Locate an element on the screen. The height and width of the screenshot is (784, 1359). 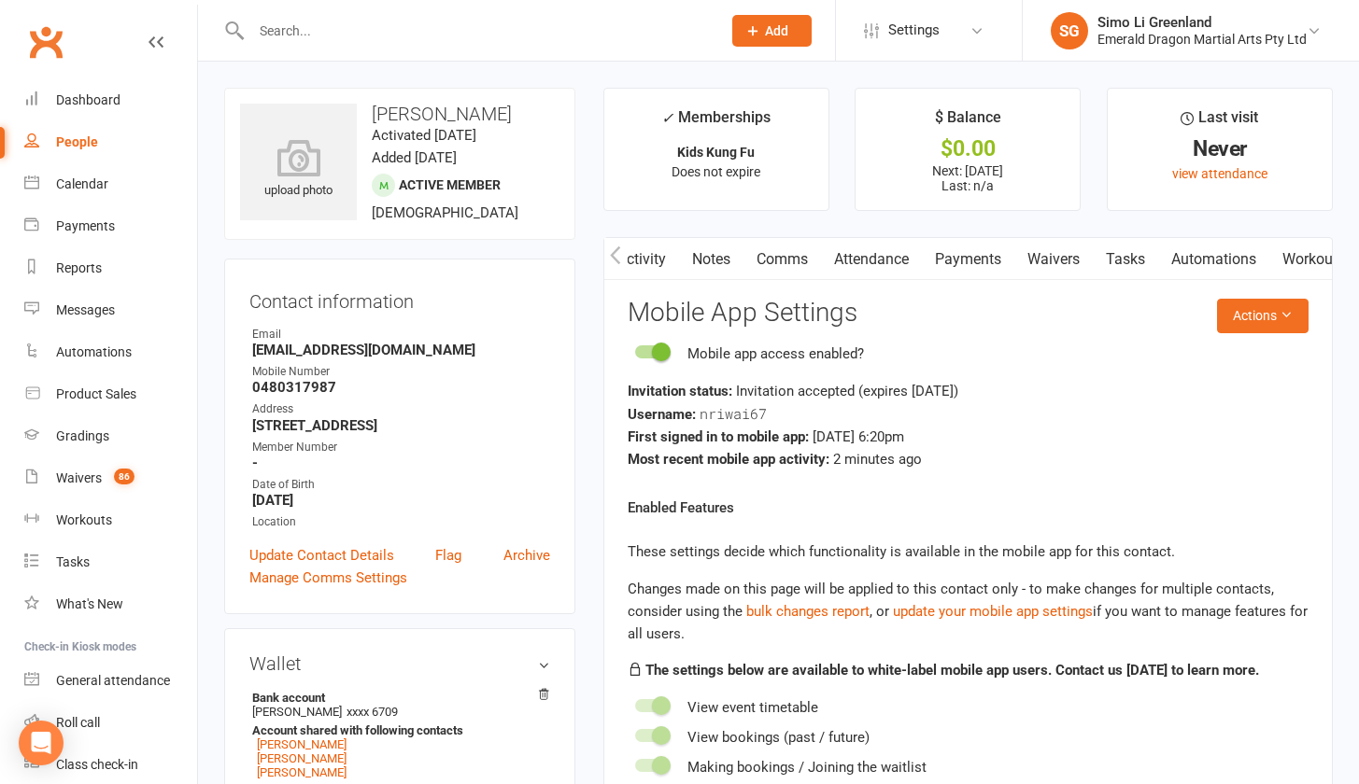
strong: Username: is located at coordinates (661, 415).